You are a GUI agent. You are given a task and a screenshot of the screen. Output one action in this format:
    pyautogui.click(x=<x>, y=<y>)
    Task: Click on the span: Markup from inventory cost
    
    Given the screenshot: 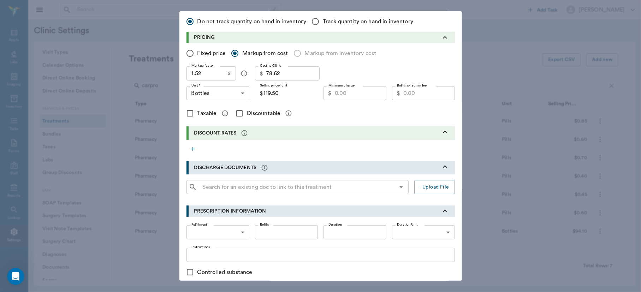 What is the action you would take?
    pyautogui.click(x=341, y=53)
    